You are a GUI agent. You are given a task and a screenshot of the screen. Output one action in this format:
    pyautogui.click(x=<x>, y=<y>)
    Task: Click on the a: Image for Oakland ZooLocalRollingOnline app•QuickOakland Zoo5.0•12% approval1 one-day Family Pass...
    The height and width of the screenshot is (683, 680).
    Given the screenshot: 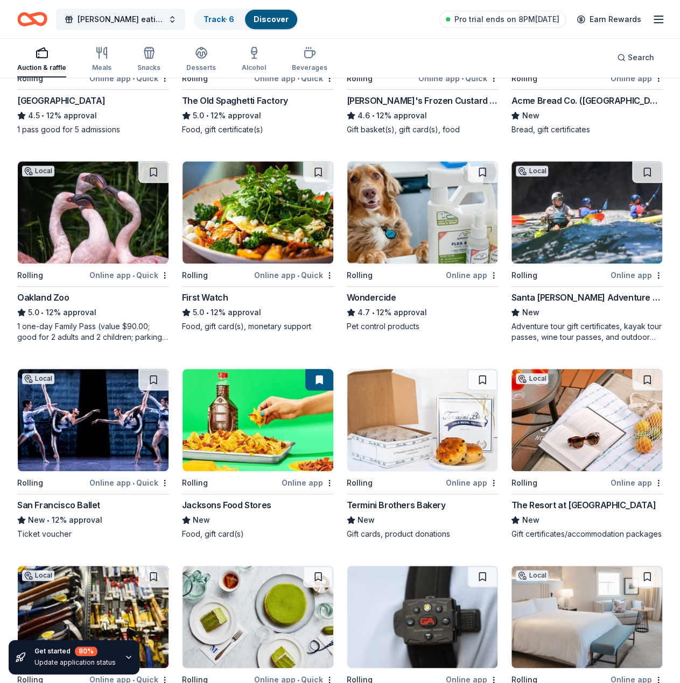 What is the action you would take?
    pyautogui.click(x=93, y=252)
    